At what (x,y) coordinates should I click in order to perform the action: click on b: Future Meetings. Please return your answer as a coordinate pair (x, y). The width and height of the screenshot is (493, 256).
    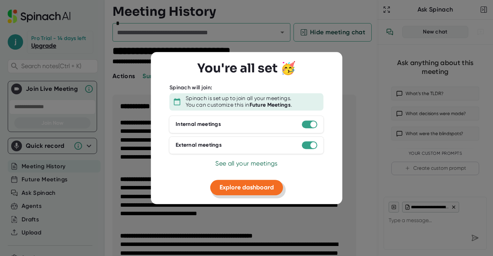
    Looking at the image, I should click on (270, 105).